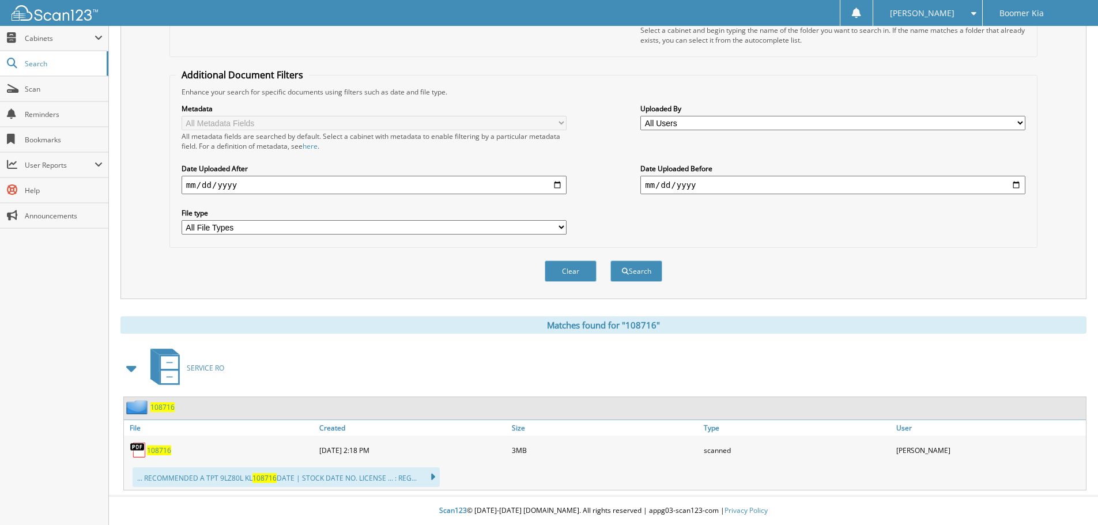 The image size is (1098, 525). I want to click on span: Bookmarks, so click(63, 139).